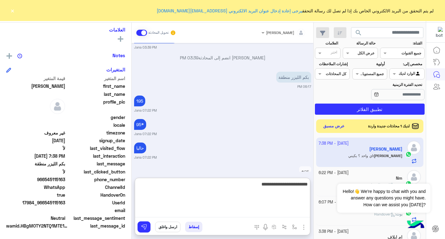 The image size is (445, 239). Describe the element at coordinates (389, 126) in the screenshot. I see `span: لديك 1 محادثات جديدة واردة` at that location.